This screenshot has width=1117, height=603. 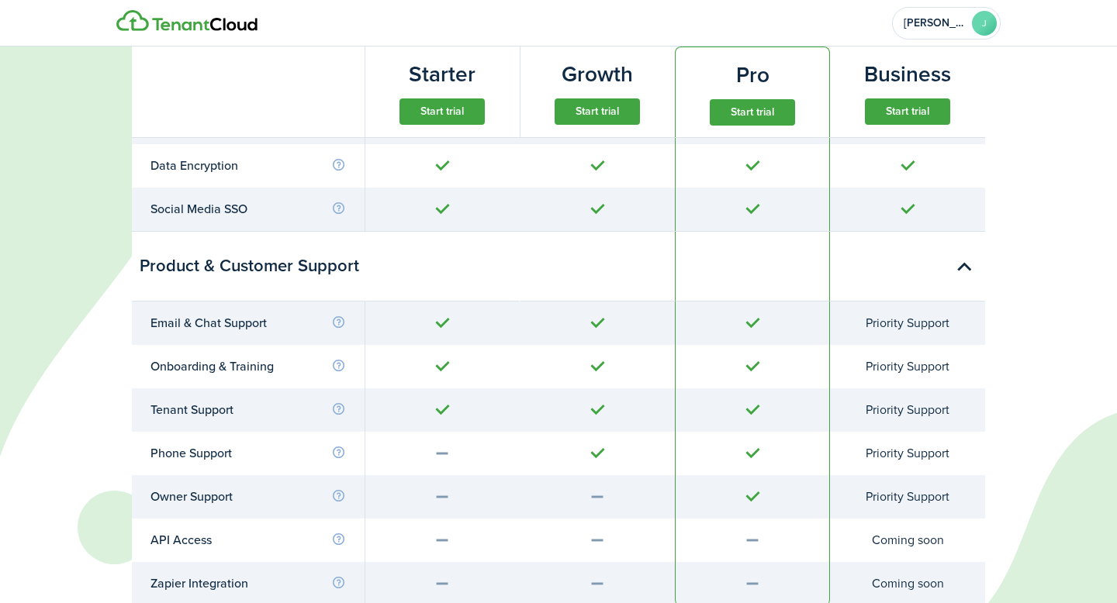 I want to click on div: Phone Support, so click(x=248, y=454).